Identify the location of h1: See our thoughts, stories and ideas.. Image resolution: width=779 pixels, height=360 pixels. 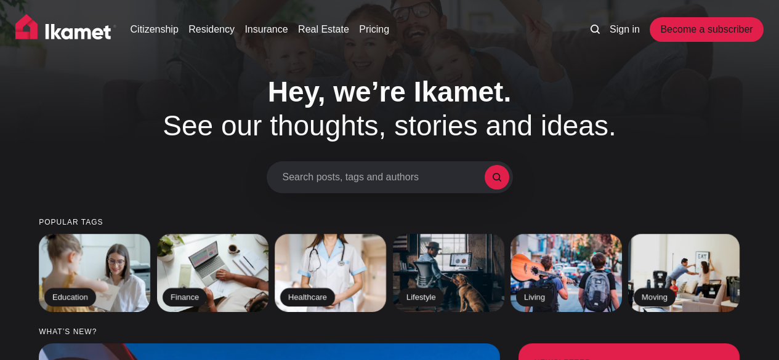
(390, 109).